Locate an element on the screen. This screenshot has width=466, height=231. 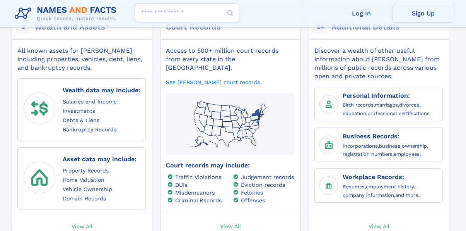
a: education is located at coordinates (355, 113).